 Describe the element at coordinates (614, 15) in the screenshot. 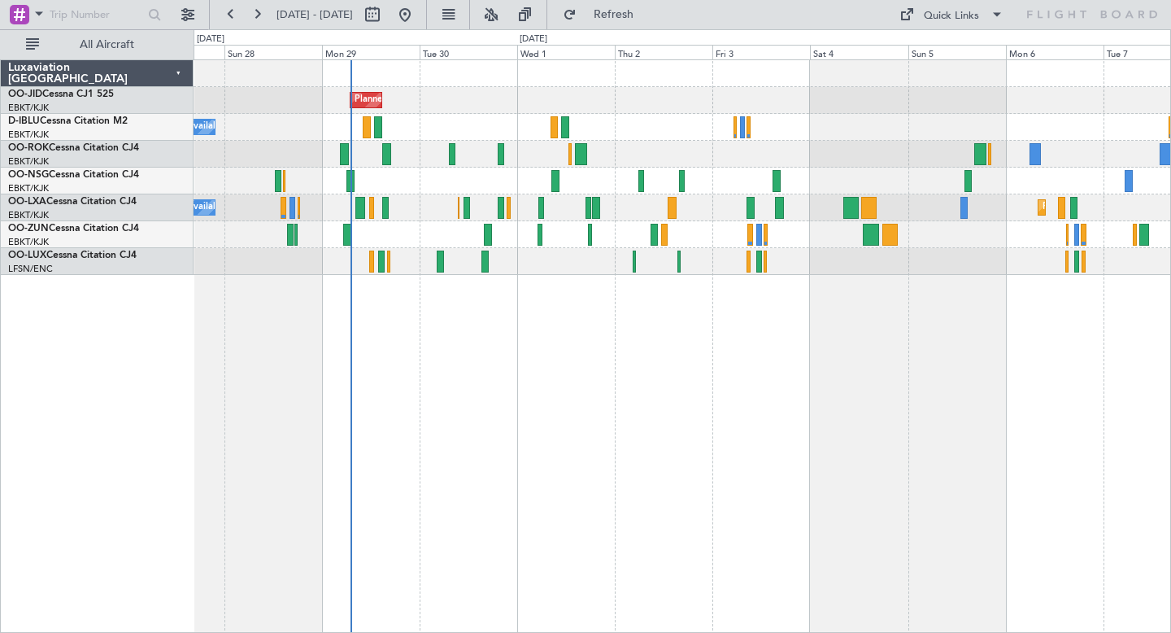

I see `span: Refresh` at that location.